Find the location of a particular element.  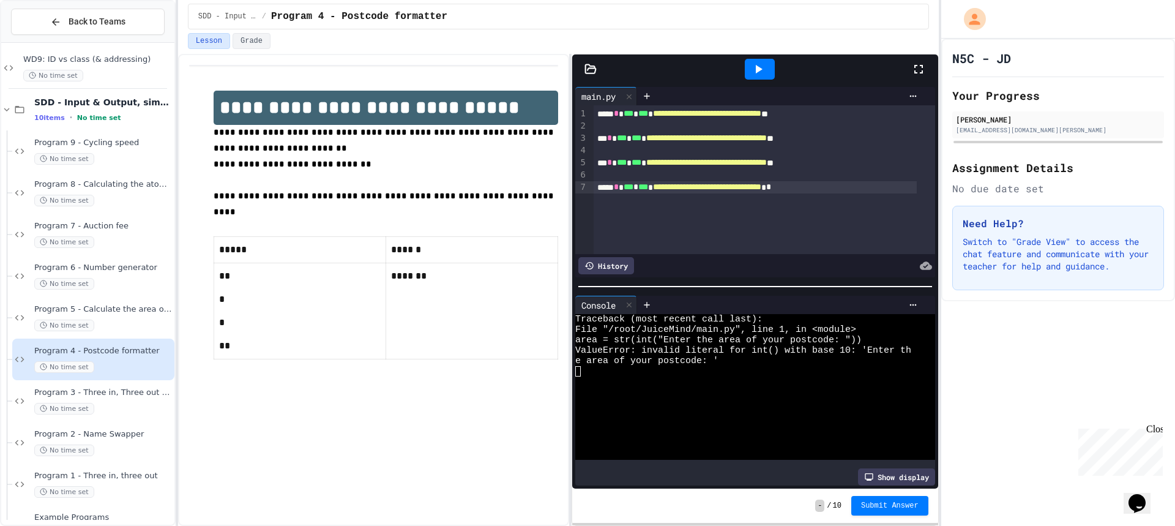

h3: Need Help? is located at coordinates (1058, 223).